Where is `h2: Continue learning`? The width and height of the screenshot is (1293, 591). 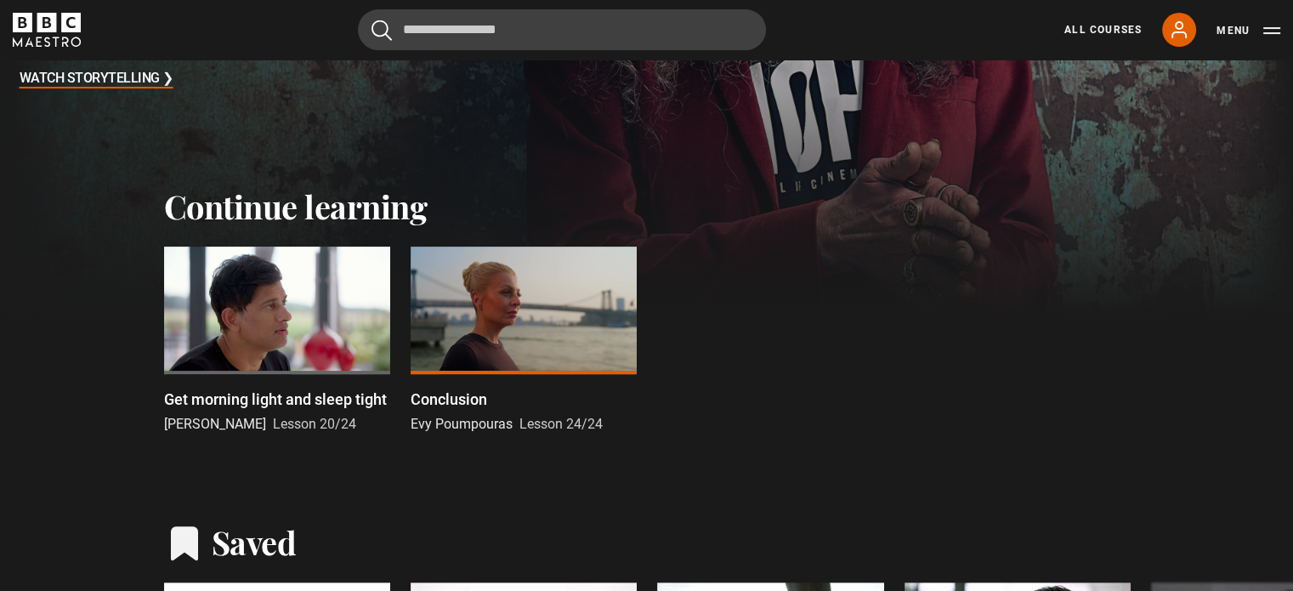 h2: Continue learning is located at coordinates (647, 207).